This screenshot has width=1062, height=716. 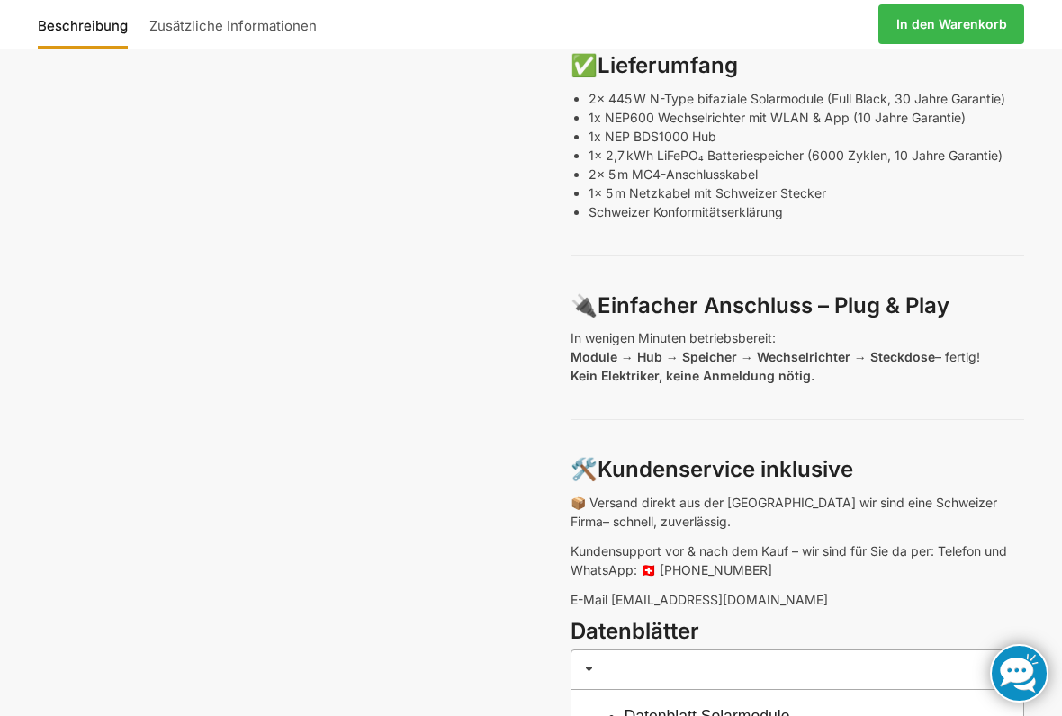 What do you see at coordinates (806, 211) in the screenshot?
I see `p: Schweizer Konformitätserklärung` at bounding box center [806, 211].